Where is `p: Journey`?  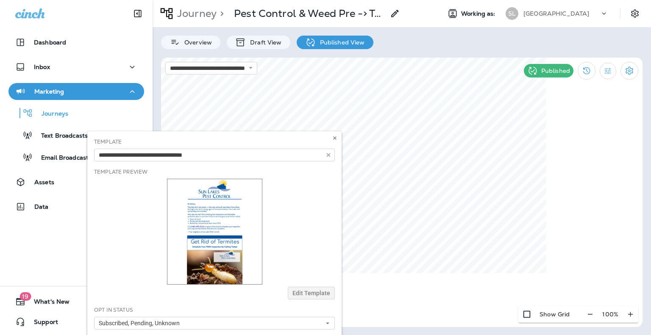 p: Journey is located at coordinates (195, 14).